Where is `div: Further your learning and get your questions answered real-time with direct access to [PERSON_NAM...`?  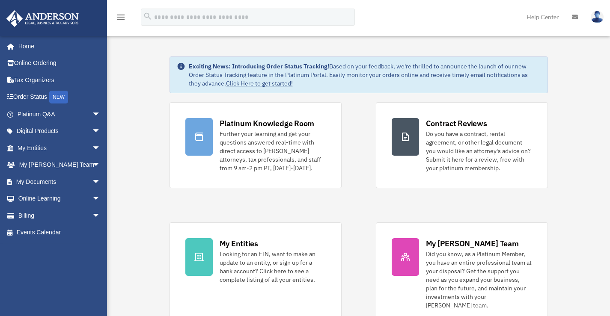 div: Further your learning and get your questions answered real-time with direct access to [PERSON_NAM... is located at coordinates (273, 151).